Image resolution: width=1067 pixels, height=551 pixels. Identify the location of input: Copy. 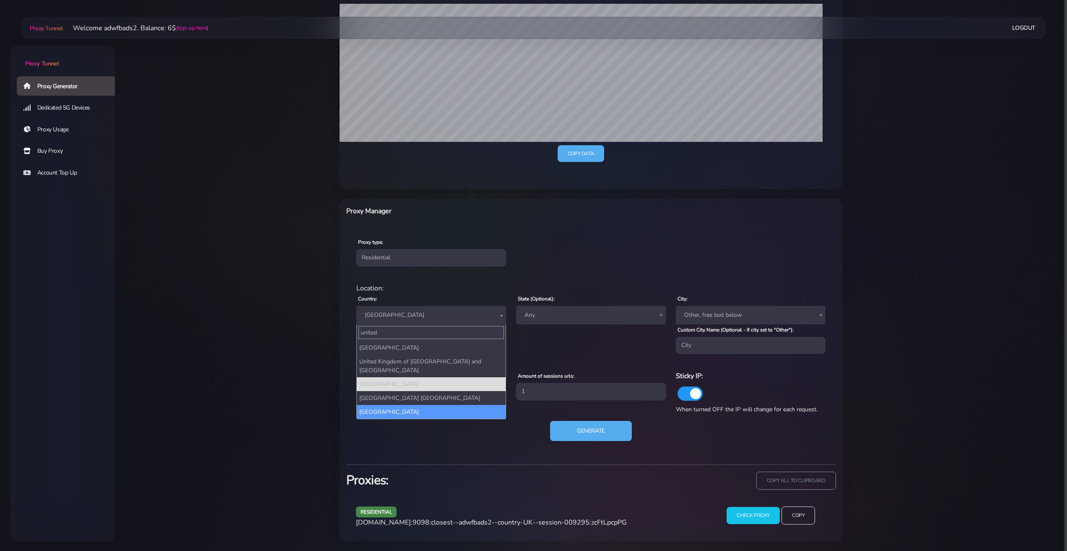
(798, 515).